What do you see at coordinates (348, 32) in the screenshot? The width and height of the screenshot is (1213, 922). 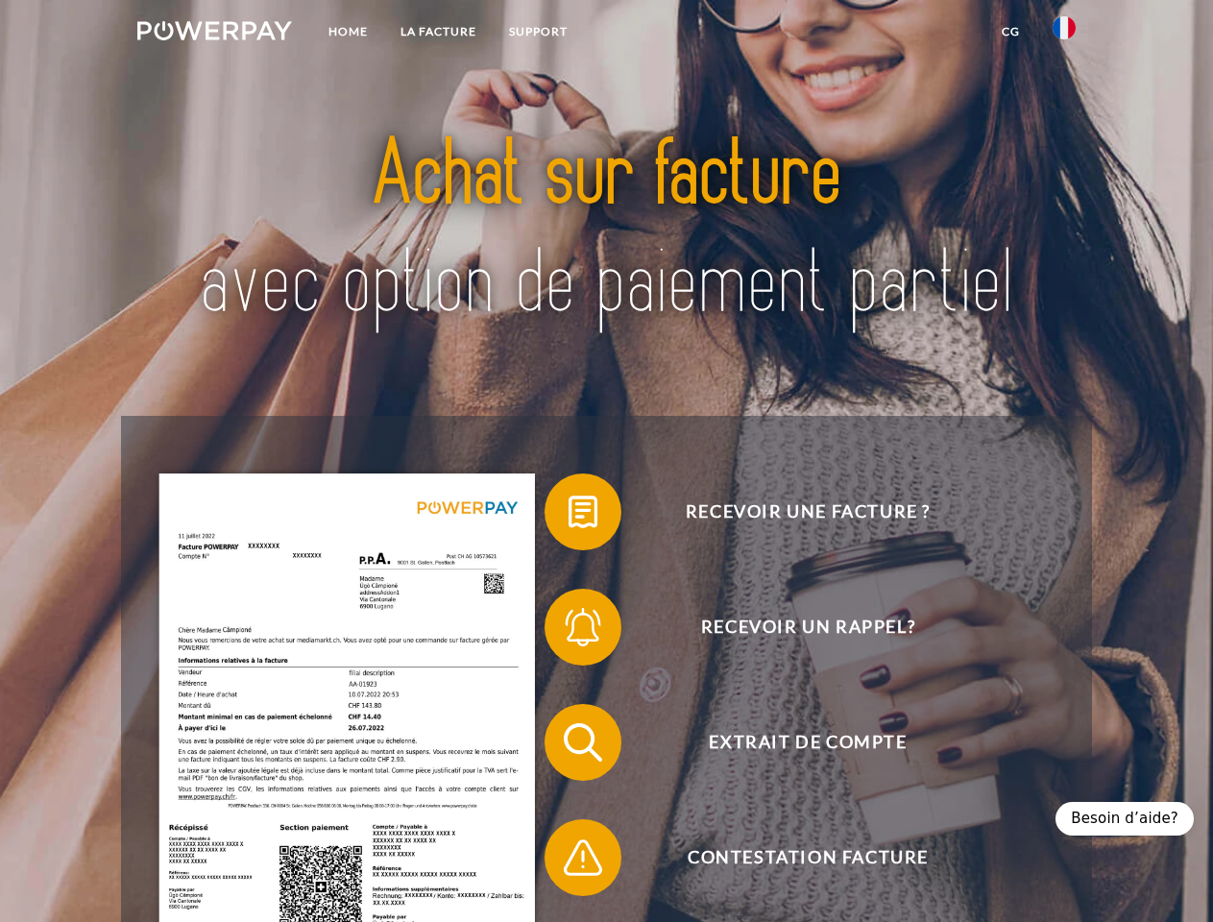 I see `a: Home` at bounding box center [348, 32].